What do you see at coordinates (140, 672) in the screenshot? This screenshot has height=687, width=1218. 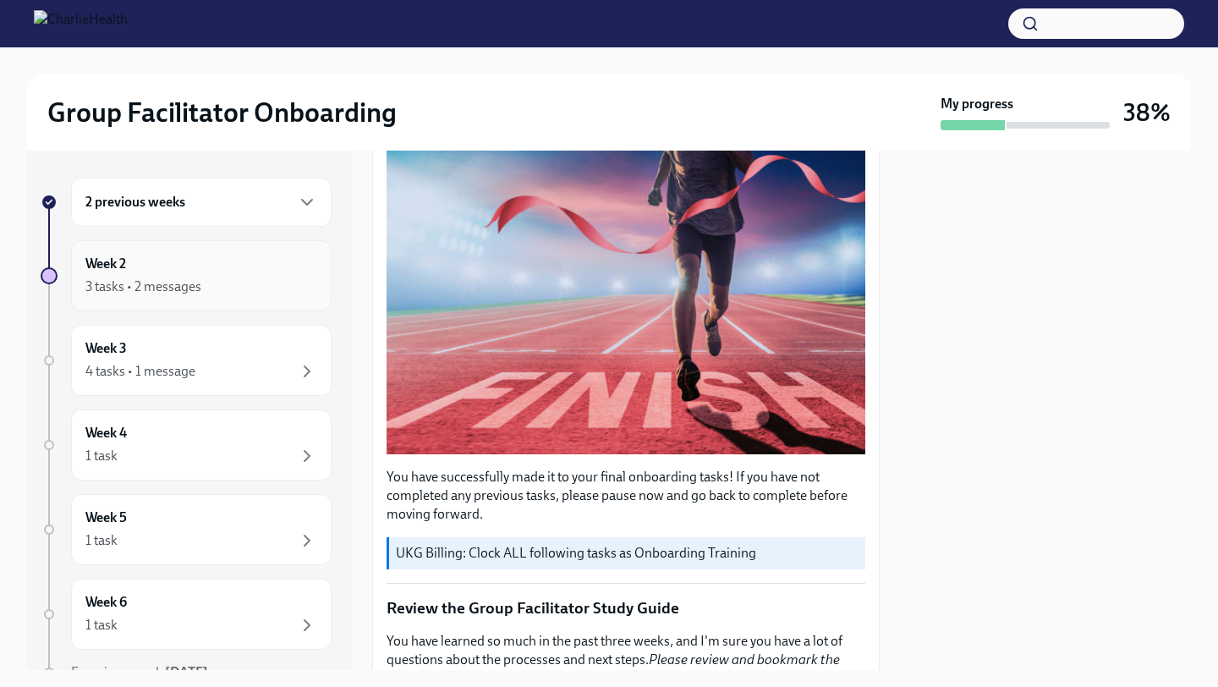 I see `span: Experience ends` at bounding box center [140, 672].